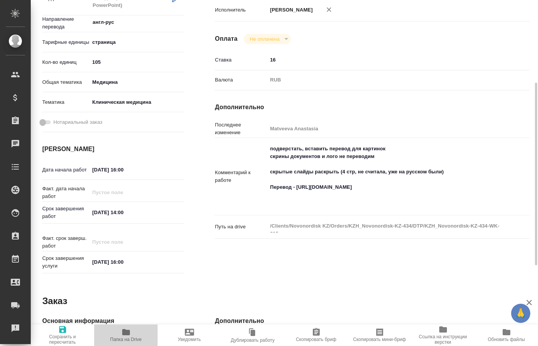  Describe the element at coordinates (126, 335) in the screenshot. I see `button: Папка на Drive` at that location.